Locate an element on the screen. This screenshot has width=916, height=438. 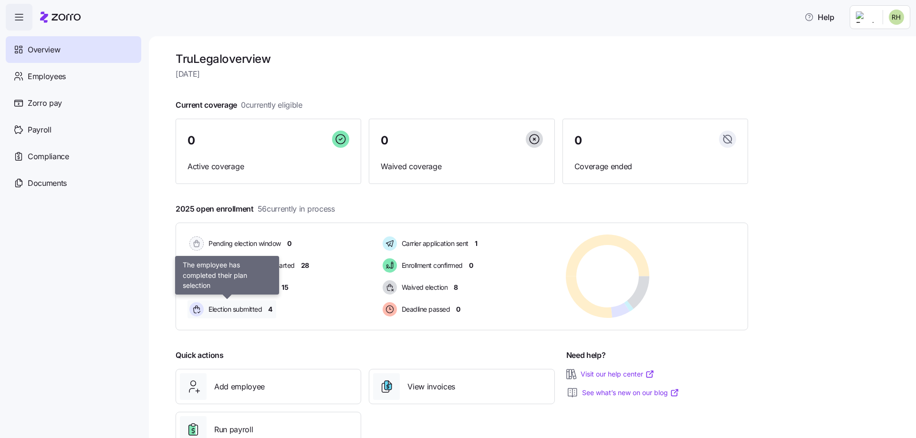
span: Carrier application sent is located at coordinates (434, 244).